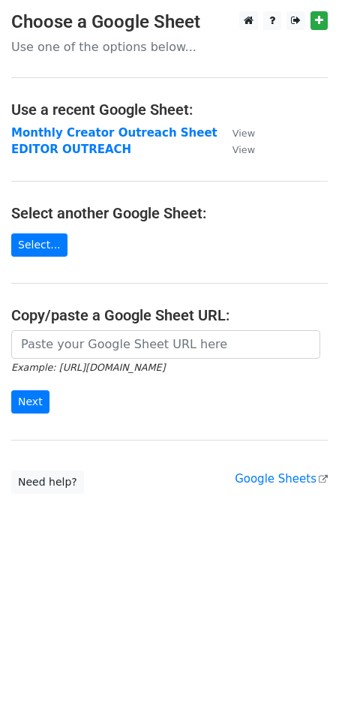  What do you see at coordinates (170, 315) in the screenshot?
I see `h4: Copy/paste a Google Sheet URL:` at bounding box center [170, 315].